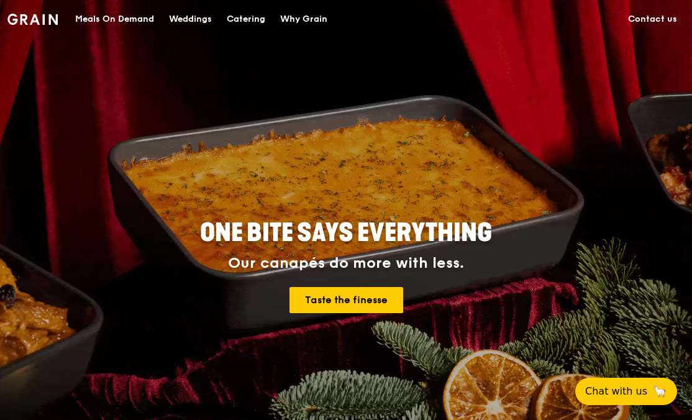 The image size is (692, 420). Describe the element at coordinates (246, 19) in the screenshot. I see `div: Catering` at that location.